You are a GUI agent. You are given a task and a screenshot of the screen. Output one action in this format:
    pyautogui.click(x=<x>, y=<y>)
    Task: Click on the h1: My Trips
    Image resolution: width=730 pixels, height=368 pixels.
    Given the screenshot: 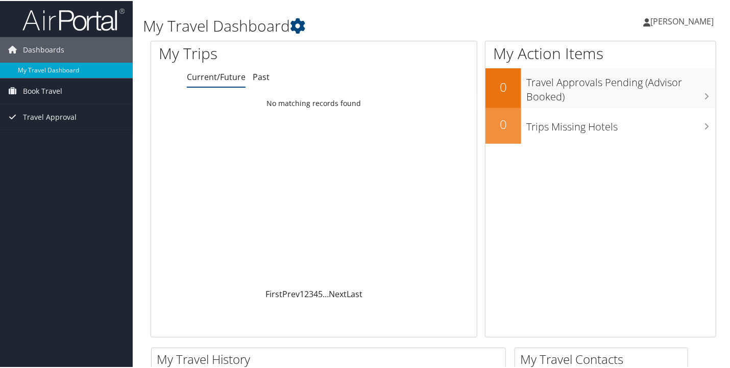 What is the action you would take?
    pyautogui.click(x=246, y=53)
    